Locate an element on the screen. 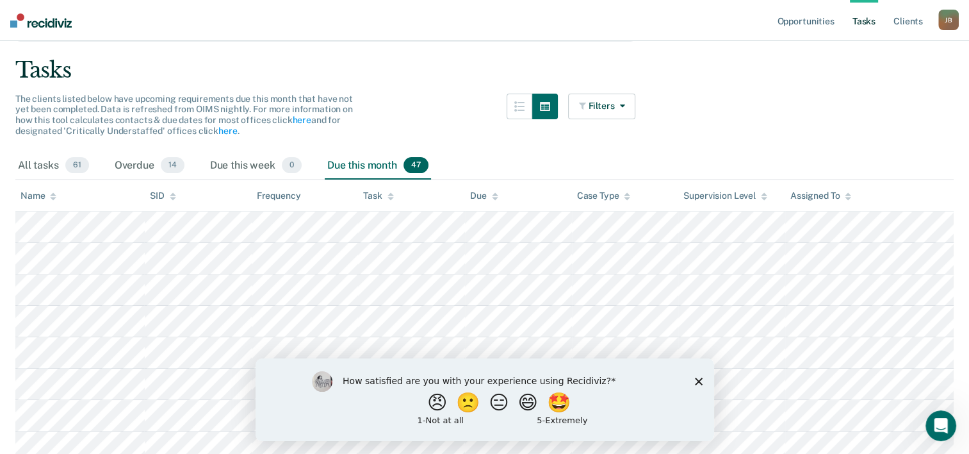 This screenshot has height=454, width=969. img: Recidiviz is located at coordinates (41, 21).